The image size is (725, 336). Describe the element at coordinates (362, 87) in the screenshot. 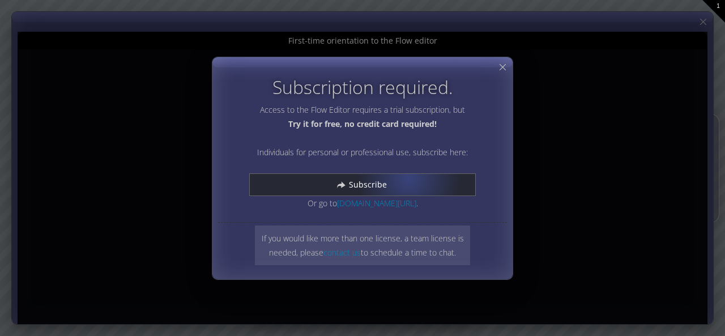

I see `h2: Subscription required.` at that location.